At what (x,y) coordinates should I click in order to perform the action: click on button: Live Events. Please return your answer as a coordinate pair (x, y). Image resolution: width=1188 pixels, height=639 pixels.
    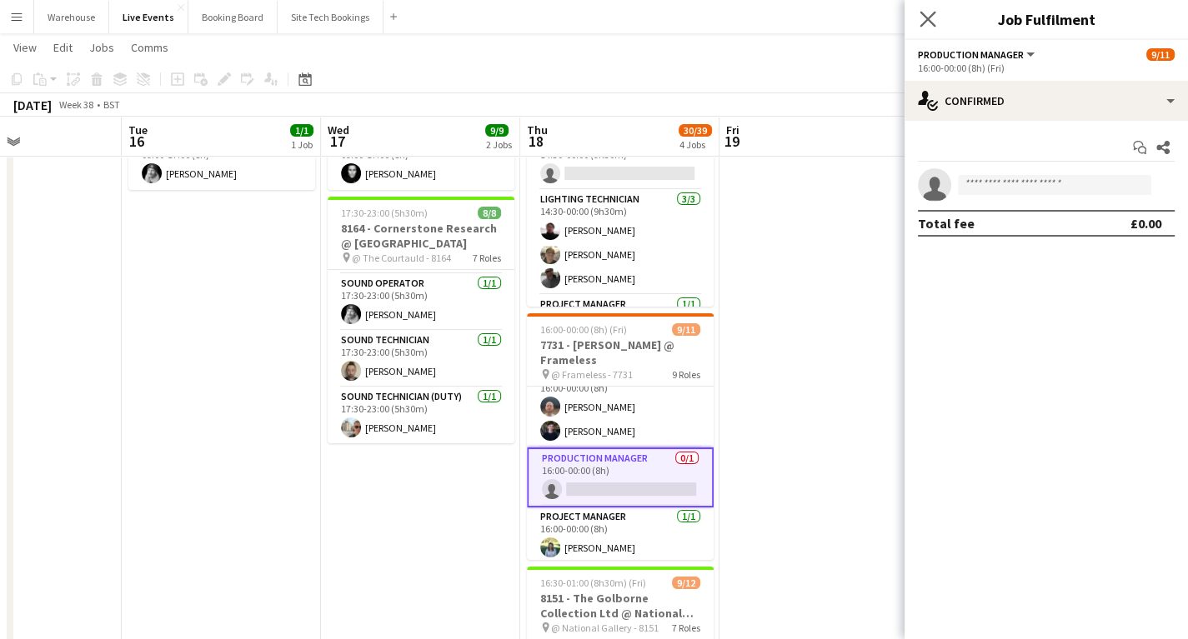
    Looking at the image, I should click on (148, 17).